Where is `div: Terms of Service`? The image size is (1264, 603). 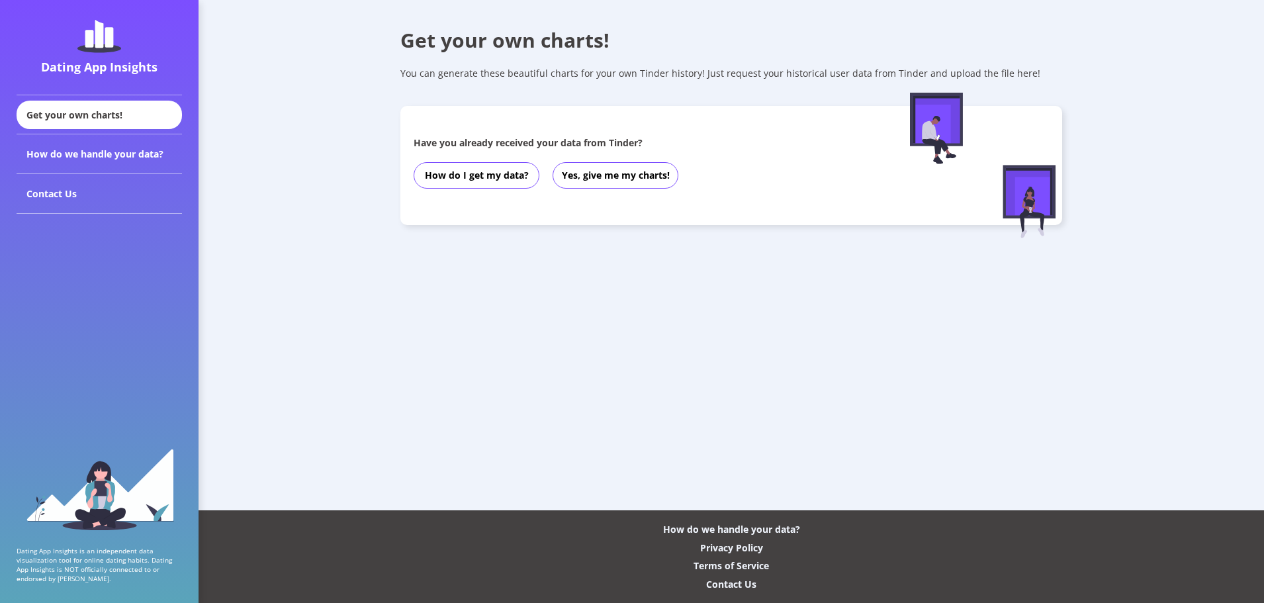
div: Terms of Service is located at coordinates (731, 565).